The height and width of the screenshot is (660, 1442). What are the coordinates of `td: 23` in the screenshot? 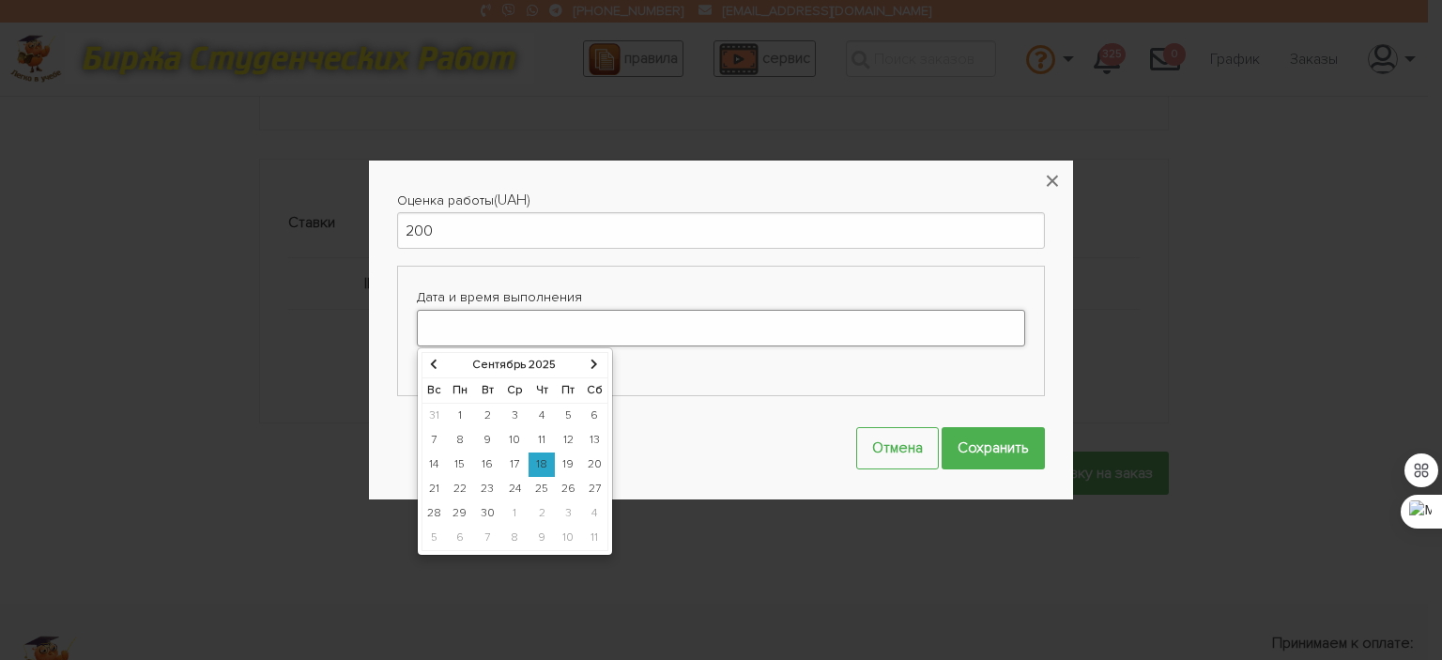 It's located at (487, 489).